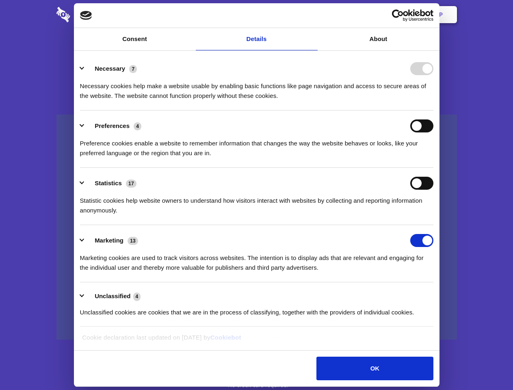  Describe the element at coordinates (86, 15) in the screenshot. I see `img: logo` at that location.